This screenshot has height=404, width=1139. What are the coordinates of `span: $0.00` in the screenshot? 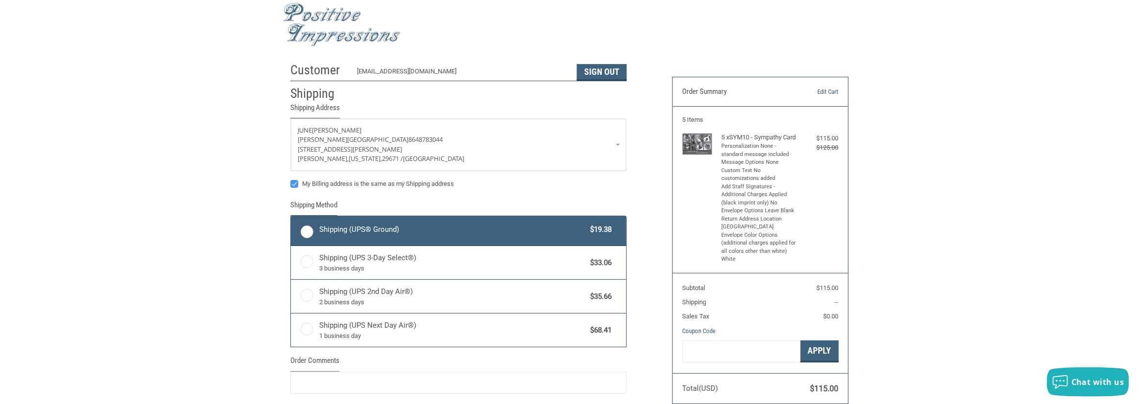 It's located at (831, 316).